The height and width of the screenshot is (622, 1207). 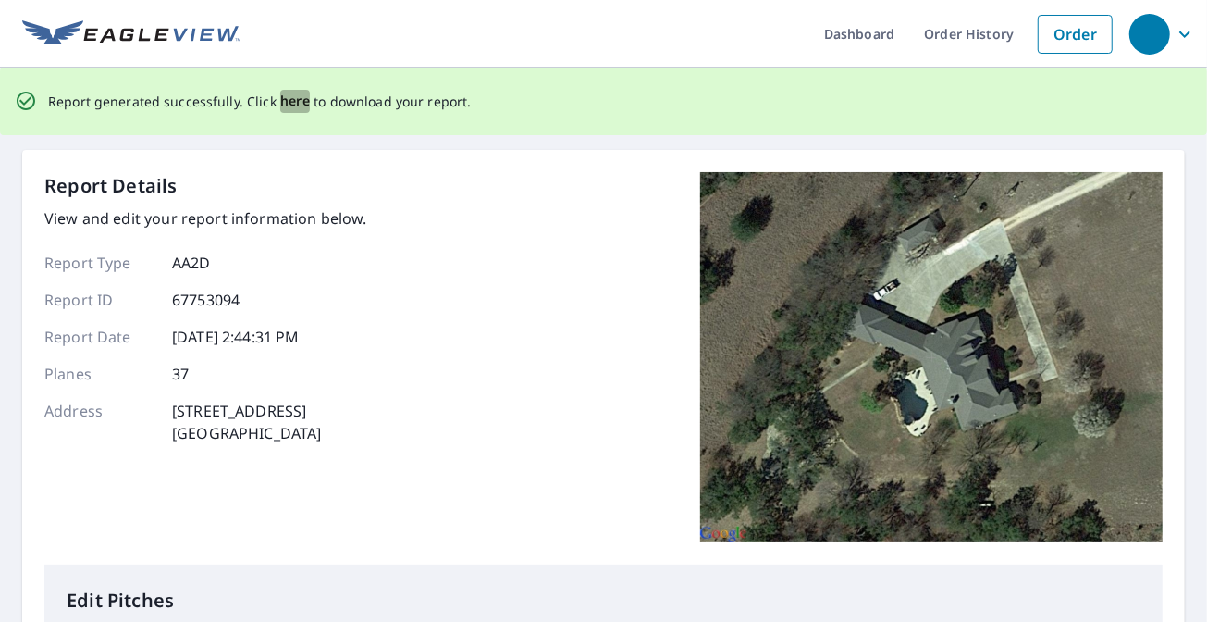 What do you see at coordinates (205, 300) in the screenshot?
I see `p: 67753094` at bounding box center [205, 300].